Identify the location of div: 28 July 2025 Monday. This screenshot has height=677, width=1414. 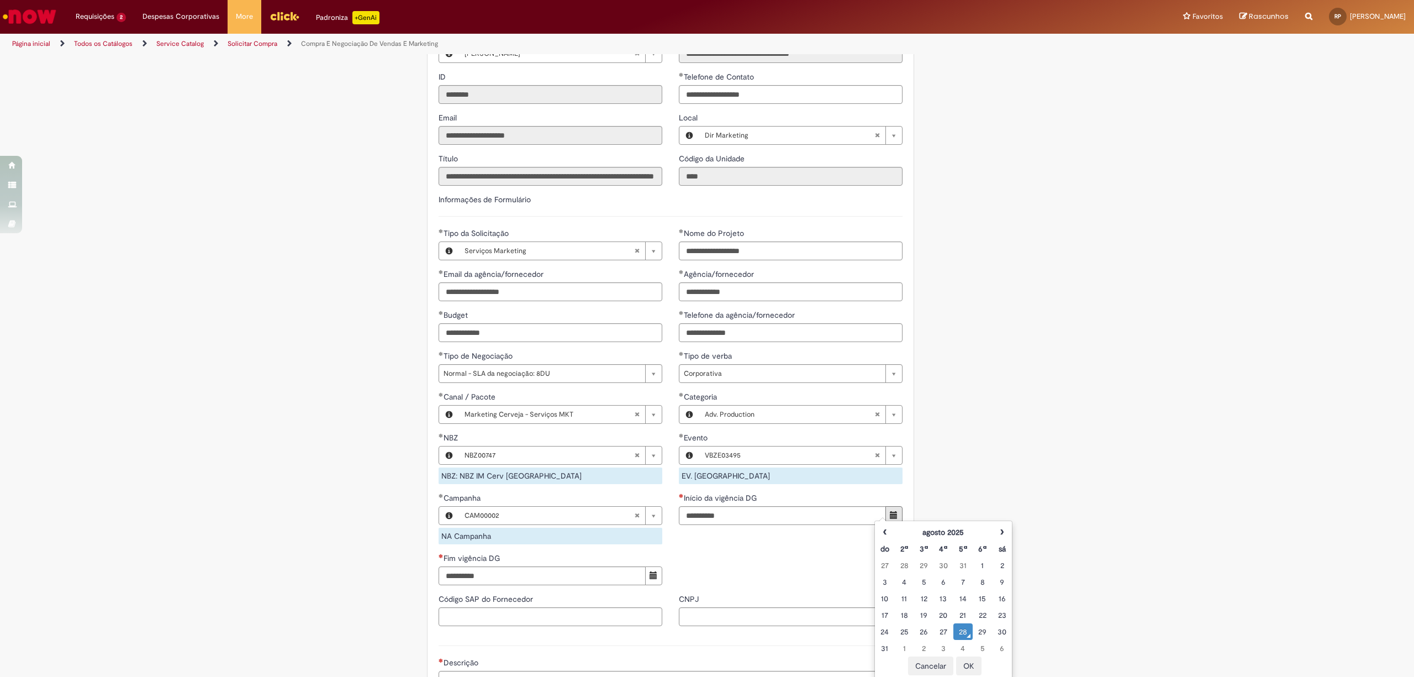
(904, 565).